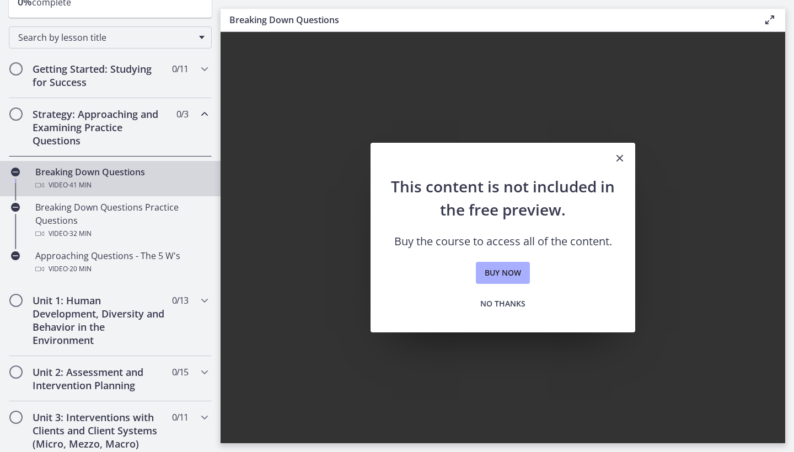 This screenshot has width=794, height=452. I want to click on h2: Strategy: Approaching and Examining Practice Questions, so click(100, 127).